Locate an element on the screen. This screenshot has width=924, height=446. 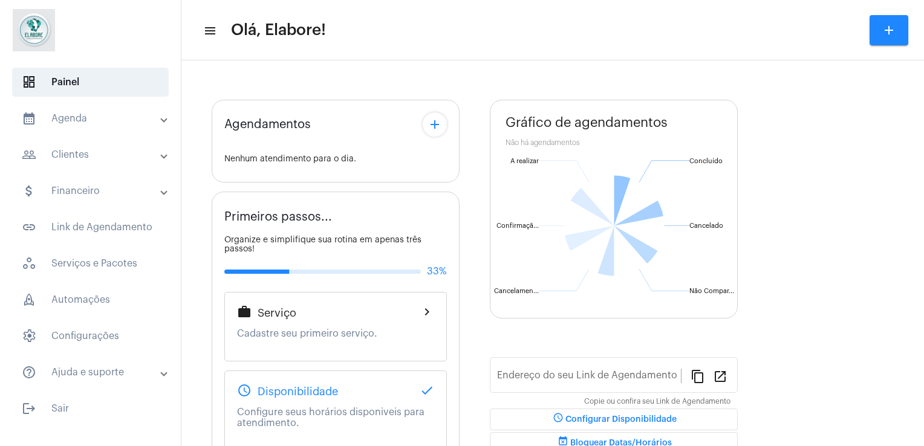
p: Configure seus horários disponiveis para atendimento. is located at coordinates (336, 418).